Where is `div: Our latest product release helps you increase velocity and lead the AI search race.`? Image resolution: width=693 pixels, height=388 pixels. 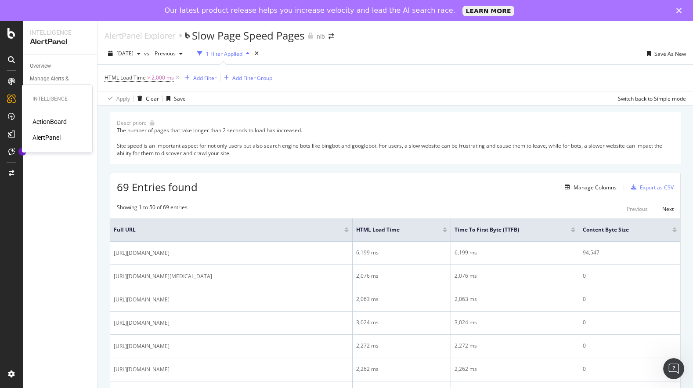 div: Our latest product release helps you increase velocity and lead the AI search race. is located at coordinates (310, 11).